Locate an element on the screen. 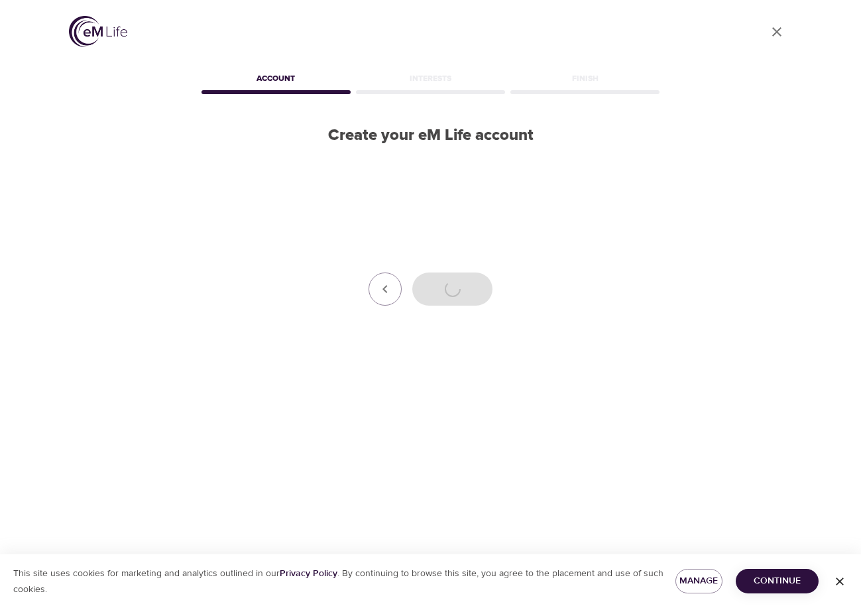  a: close is located at coordinates (777, 32).